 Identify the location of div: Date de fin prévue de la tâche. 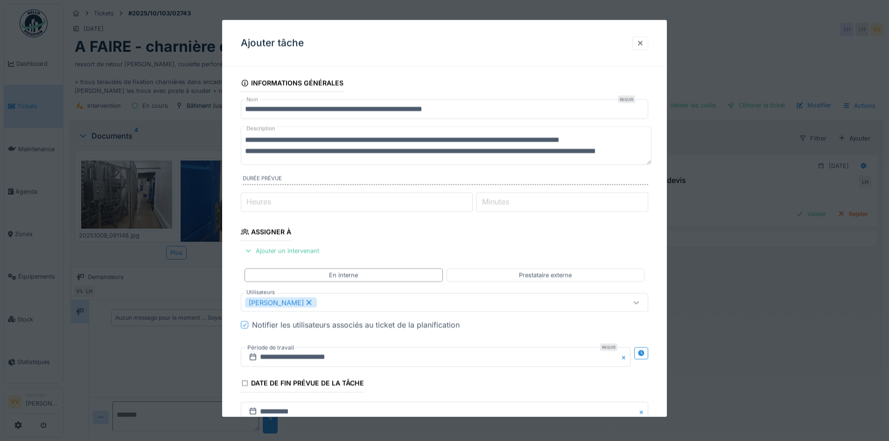
(302, 384).